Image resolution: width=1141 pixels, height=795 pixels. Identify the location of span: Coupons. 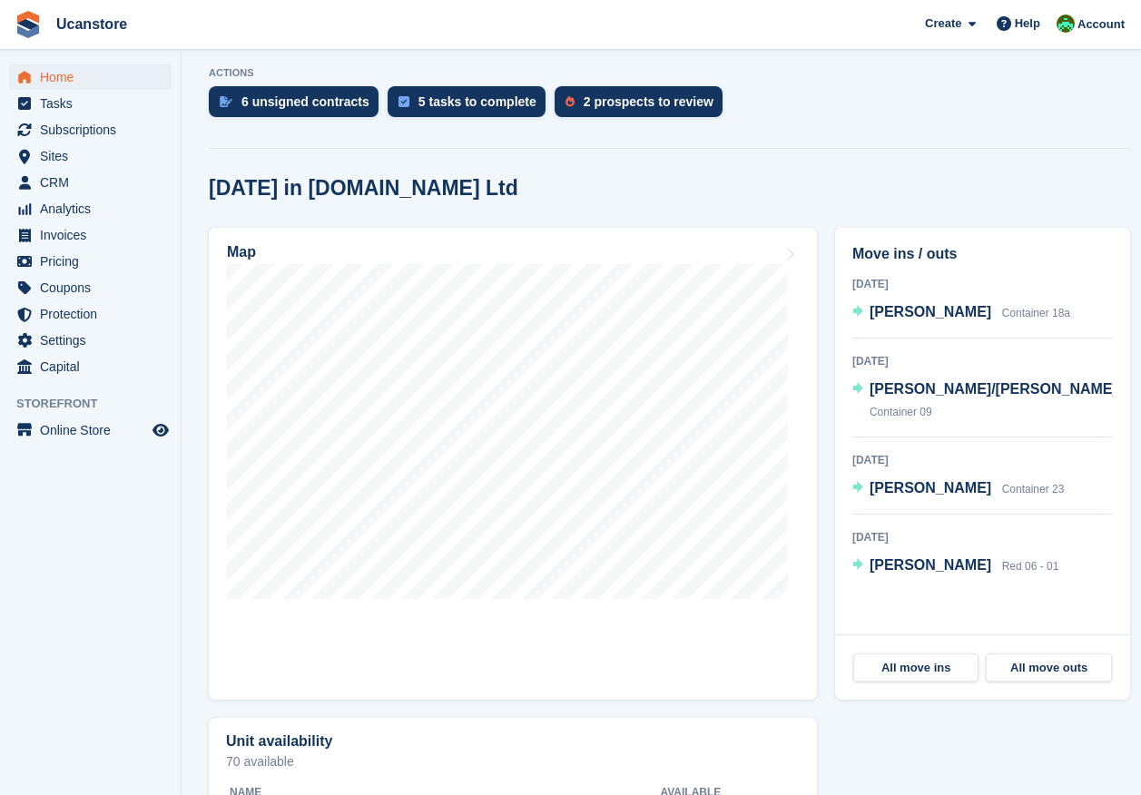
(94, 288).